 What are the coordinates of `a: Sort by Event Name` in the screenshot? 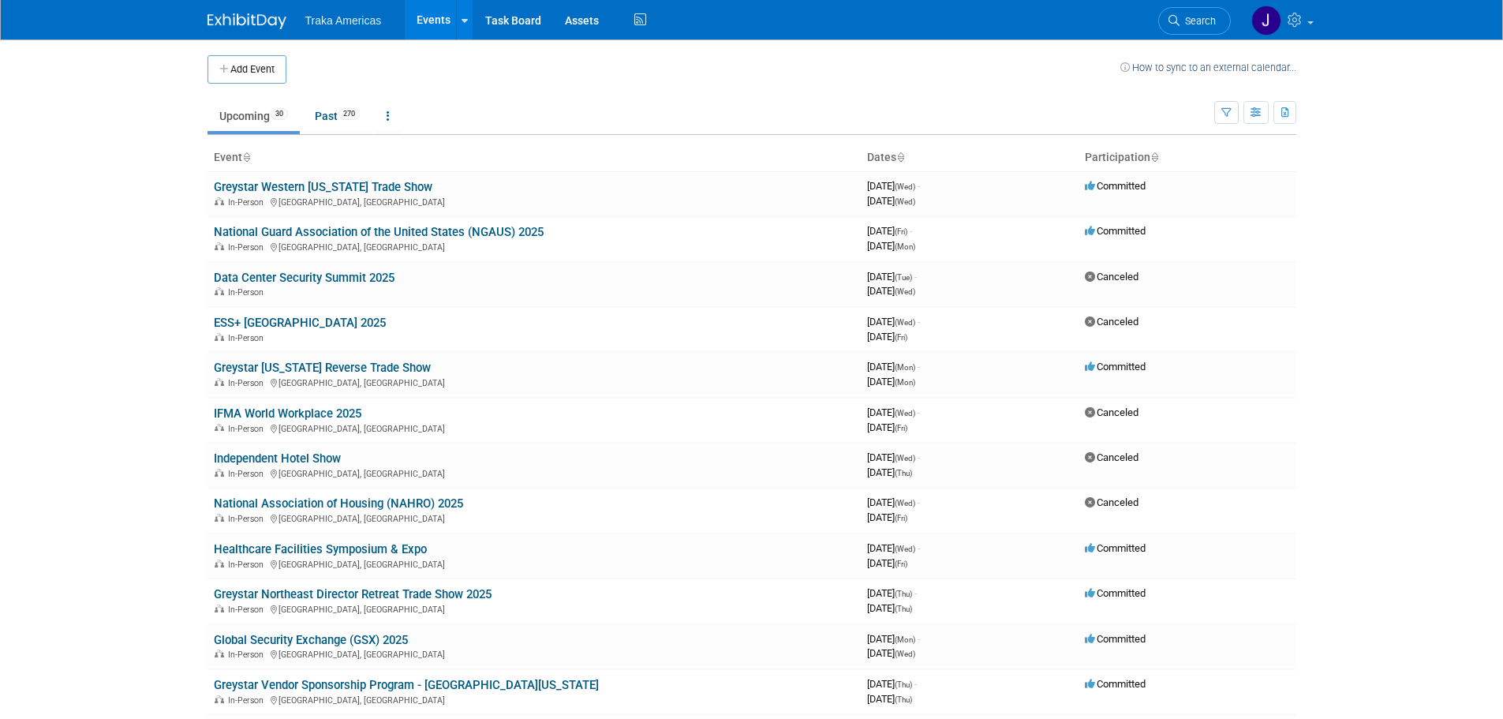 It's located at (246, 157).